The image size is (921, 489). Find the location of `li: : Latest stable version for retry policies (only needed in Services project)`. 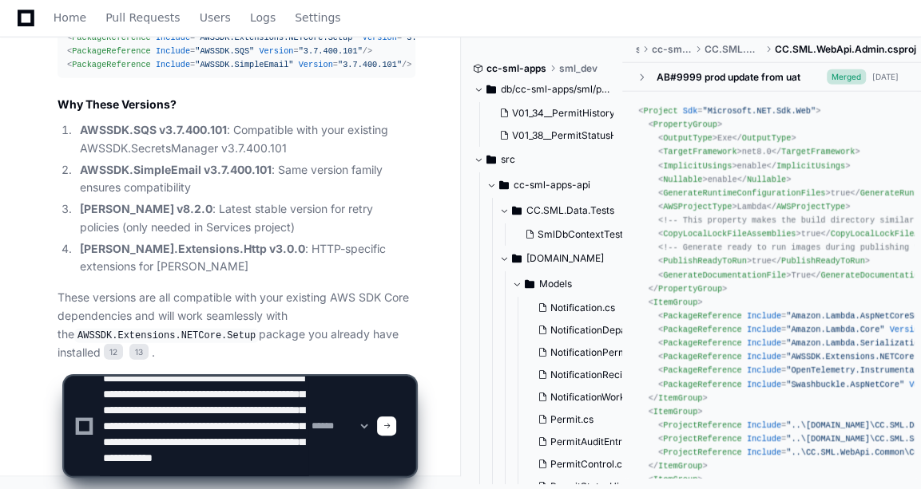

li: : Latest stable version for retry policies (only needed in Services project) is located at coordinates (245, 219).